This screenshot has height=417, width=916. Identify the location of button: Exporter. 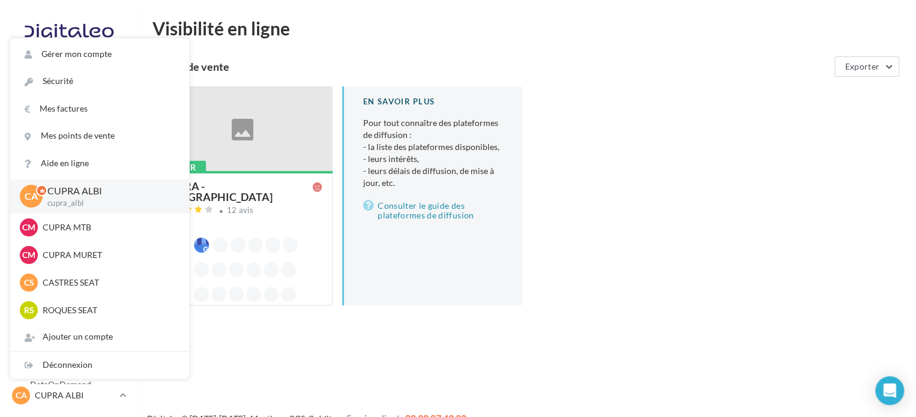
(866, 67).